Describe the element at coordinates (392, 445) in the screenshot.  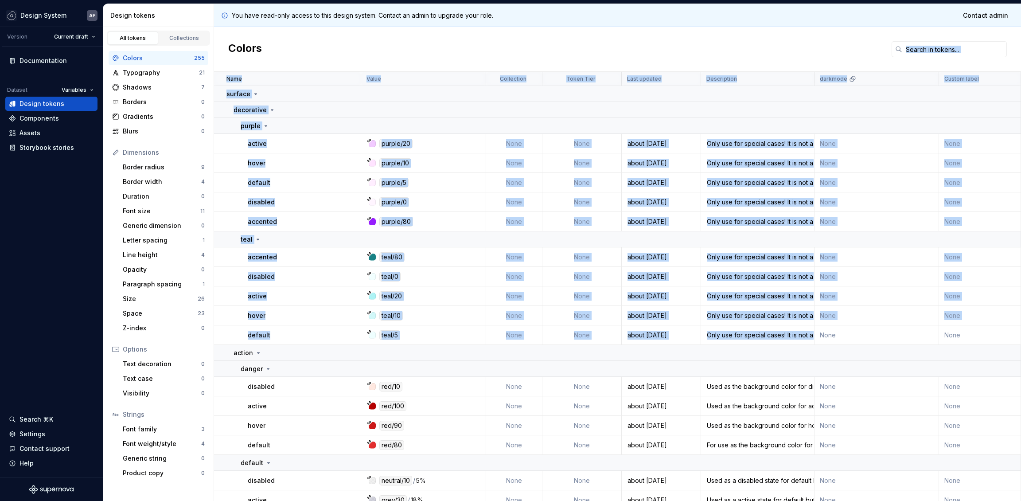
I see `div: red/80` at that location.